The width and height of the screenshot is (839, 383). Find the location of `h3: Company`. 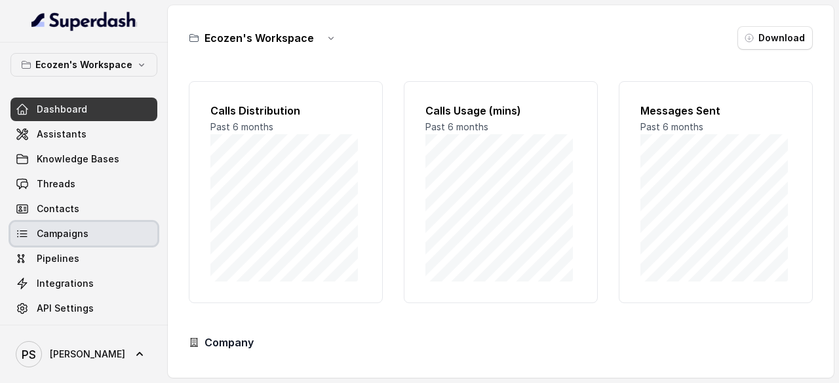

h3: Company is located at coordinates (229, 343).